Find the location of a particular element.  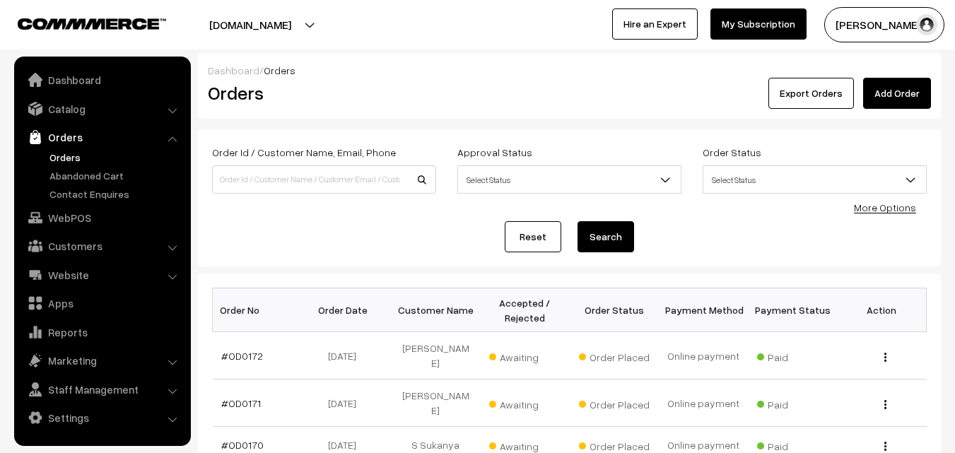

a: My Subscription is located at coordinates (758, 24).